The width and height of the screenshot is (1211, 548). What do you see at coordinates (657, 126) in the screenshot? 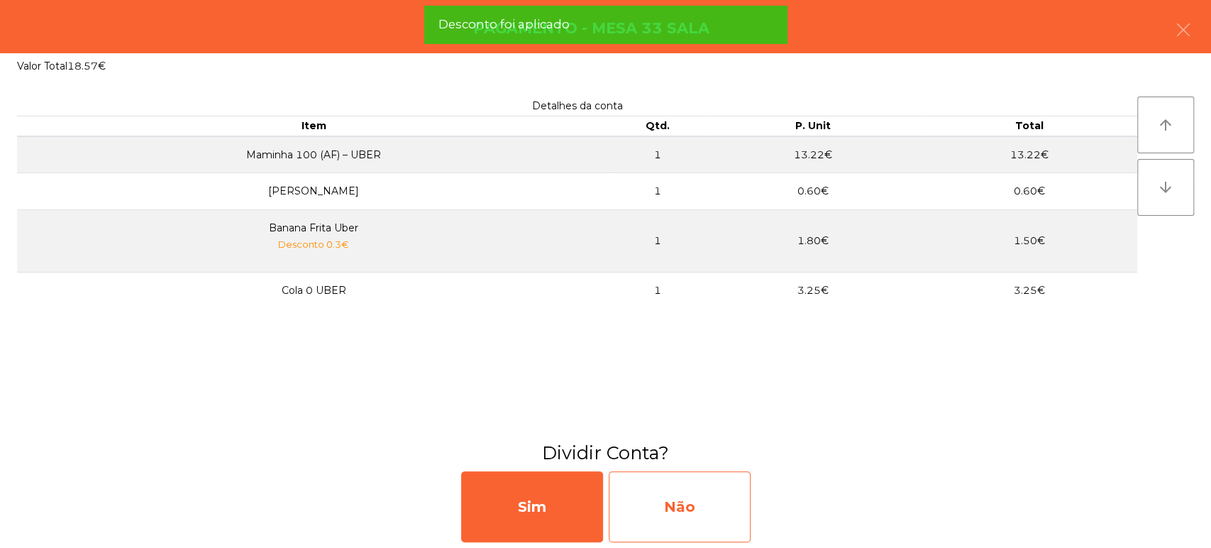
I see `th: Qtd.` at bounding box center [657, 126].